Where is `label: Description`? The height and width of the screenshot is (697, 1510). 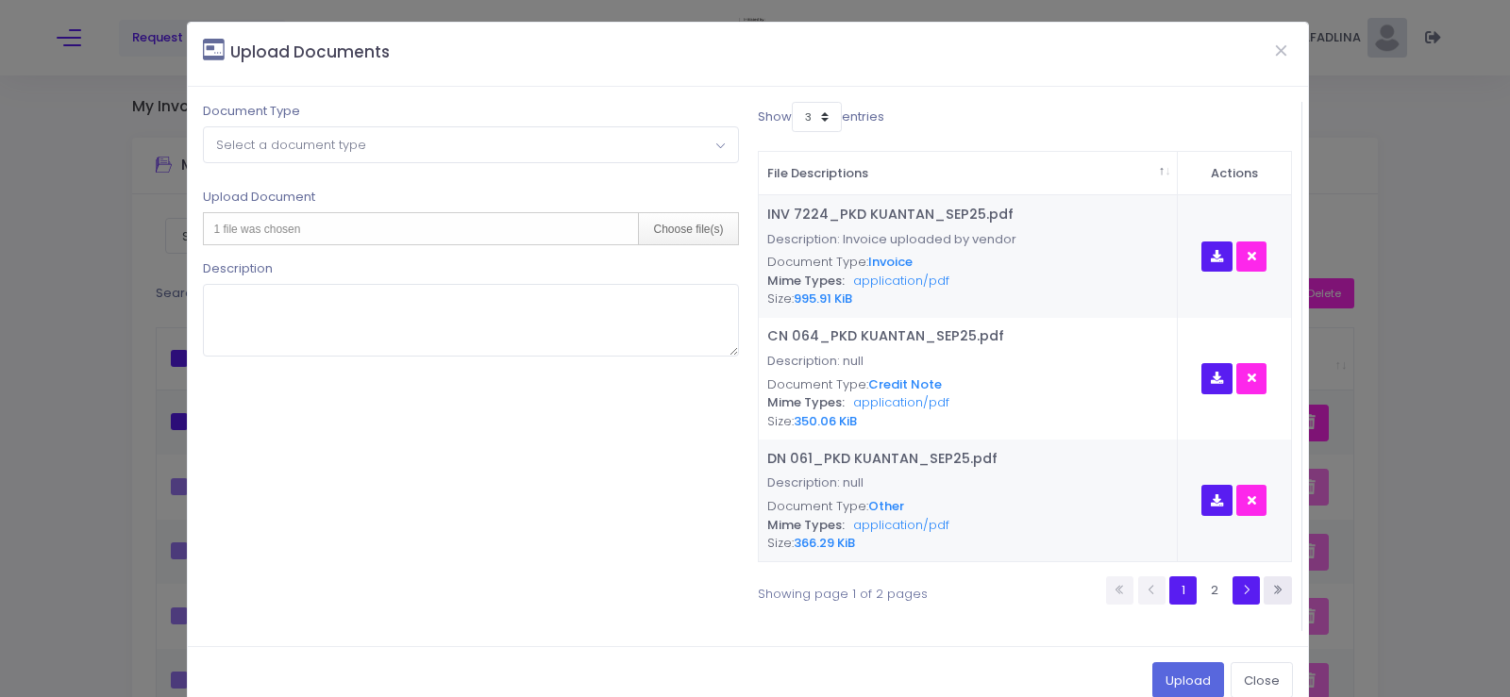 label: Description is located at coordinates (238, 269).